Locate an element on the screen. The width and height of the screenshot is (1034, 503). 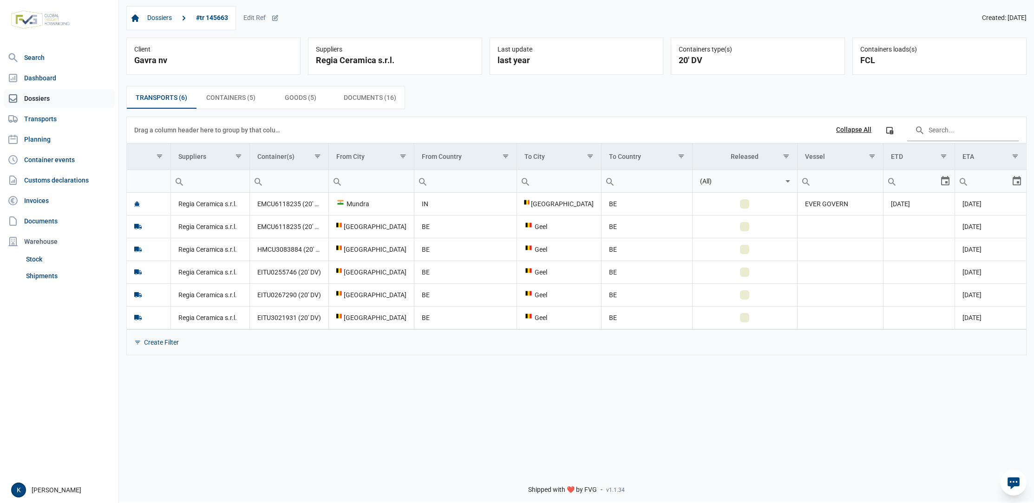
td: Column Suppliers is located at coordinates (210, 157).